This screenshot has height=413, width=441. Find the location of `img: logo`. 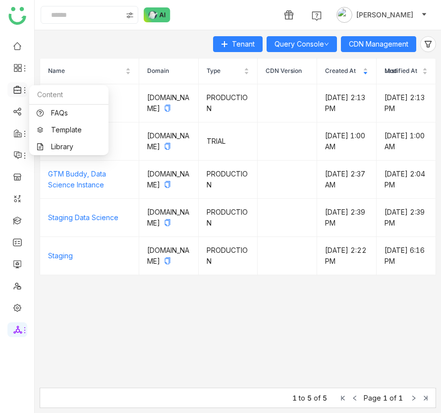

img: logo is located at coordinates (17, 16).